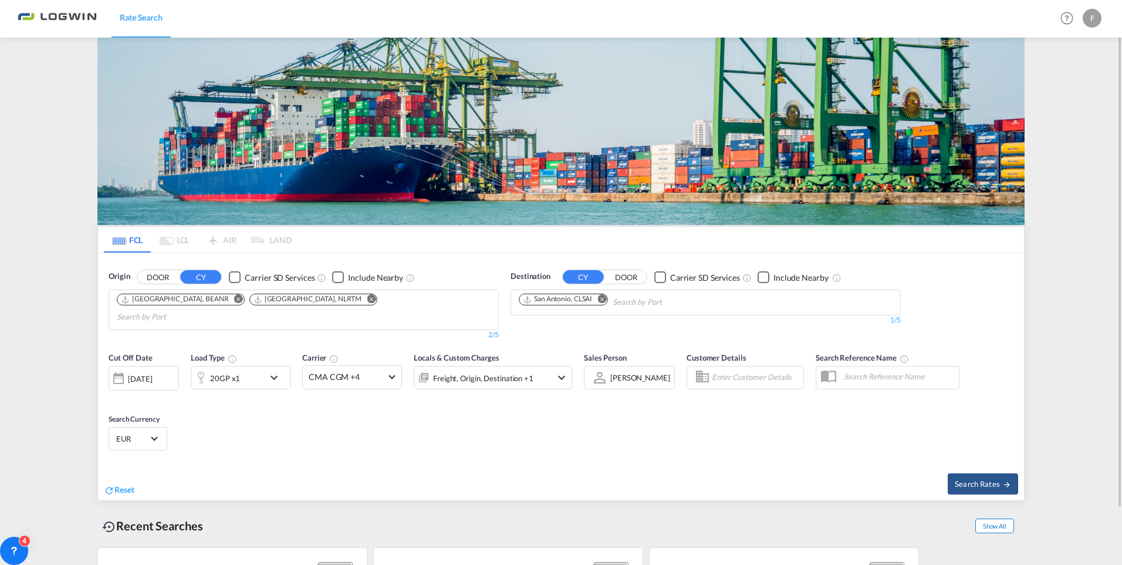 The width and height of the screenshot is (1122, 565). Describe the element at coordinates (334, 359) in the screenshot. I see `md-icon: The selected Trucker/Carrierwill be displayed in the rate results If the rates are from another f...` at that location.